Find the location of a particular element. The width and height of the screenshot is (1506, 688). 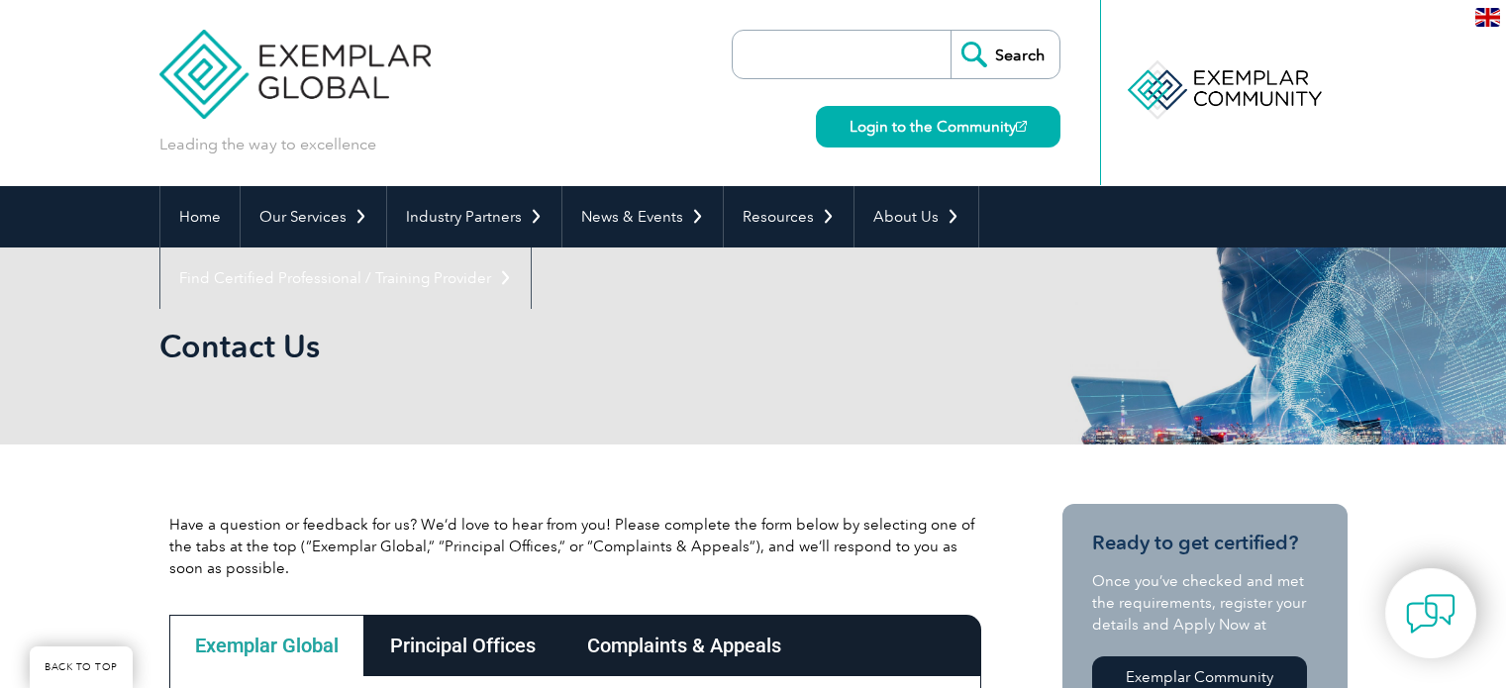

h3: Ready to get certified? is located at coordinates (1205, 543).